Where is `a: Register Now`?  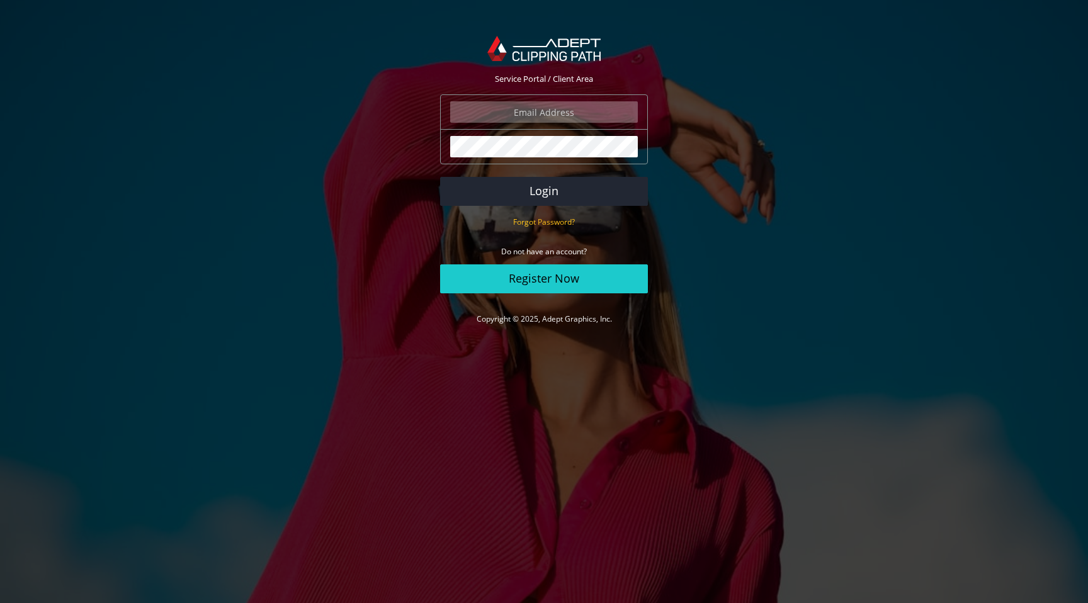
a: Register Now is located at coordinates (544, 279).